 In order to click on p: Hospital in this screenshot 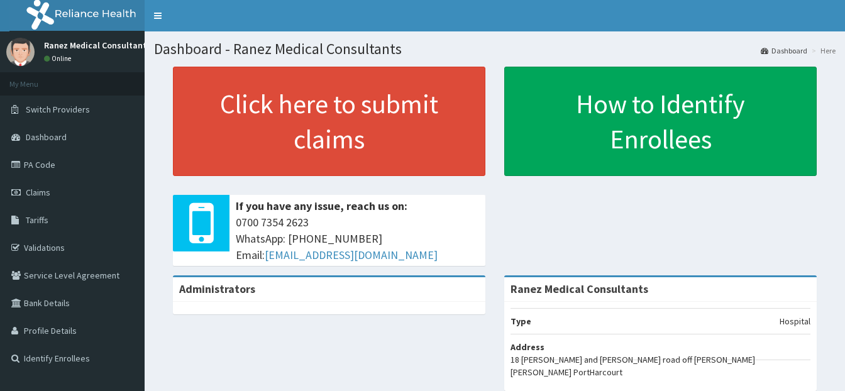, I will do `click(794, 321)`.